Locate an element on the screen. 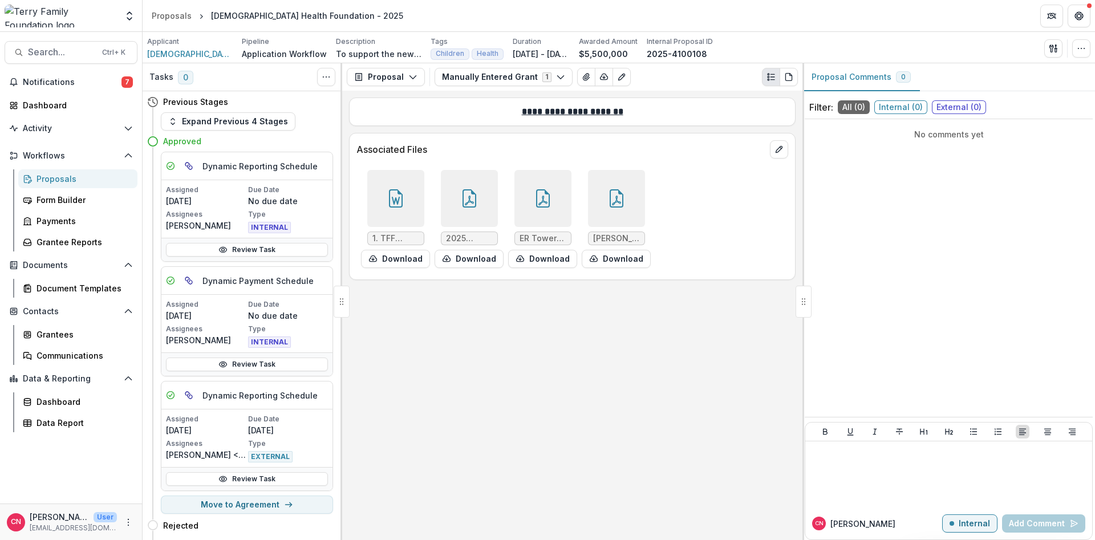 This screenshot has height=540, width=1095. button: Open Contacts is located at coordinates (71, 311).